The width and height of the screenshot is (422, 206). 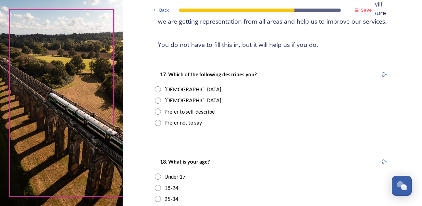 I want to click on div: Under 17, so click(x=175, y=177).